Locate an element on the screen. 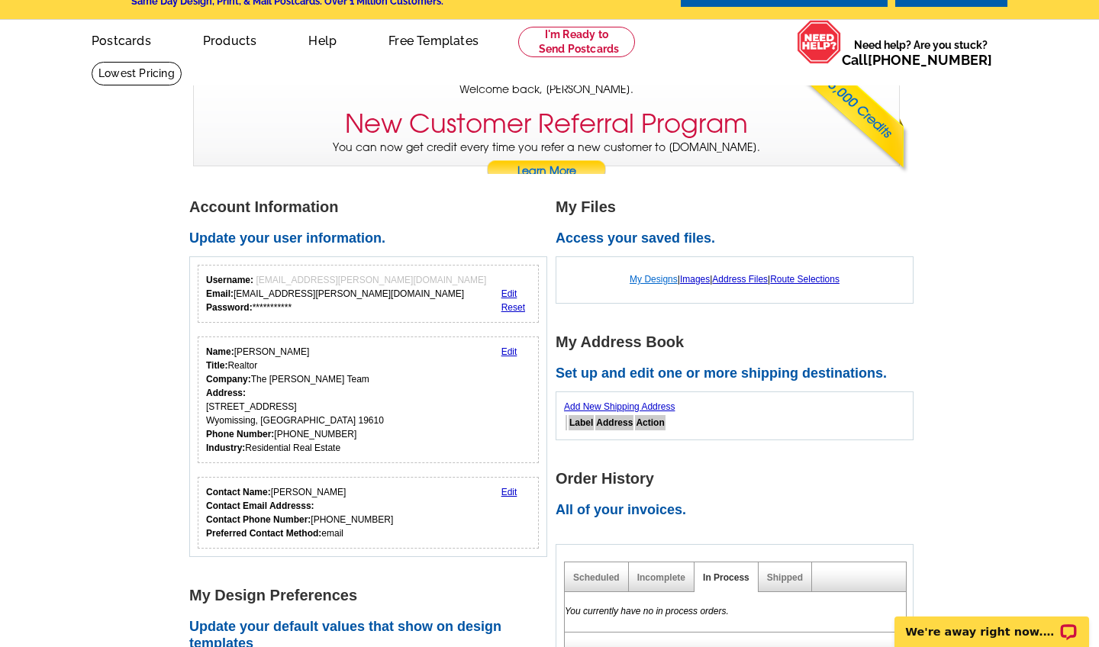 The height and width of the screenshot is (647, 1099). strong: Email: is located at coordinates (220, 294).